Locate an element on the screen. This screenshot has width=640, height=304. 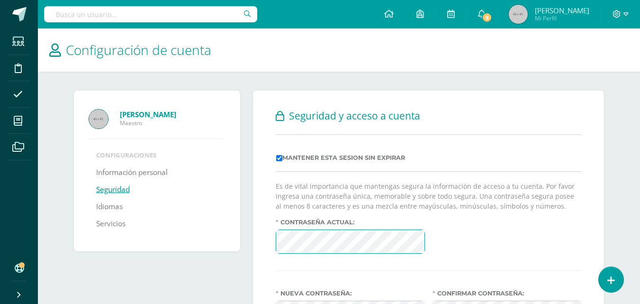
span: Mi Perfil is located at coordinates (562, 18).